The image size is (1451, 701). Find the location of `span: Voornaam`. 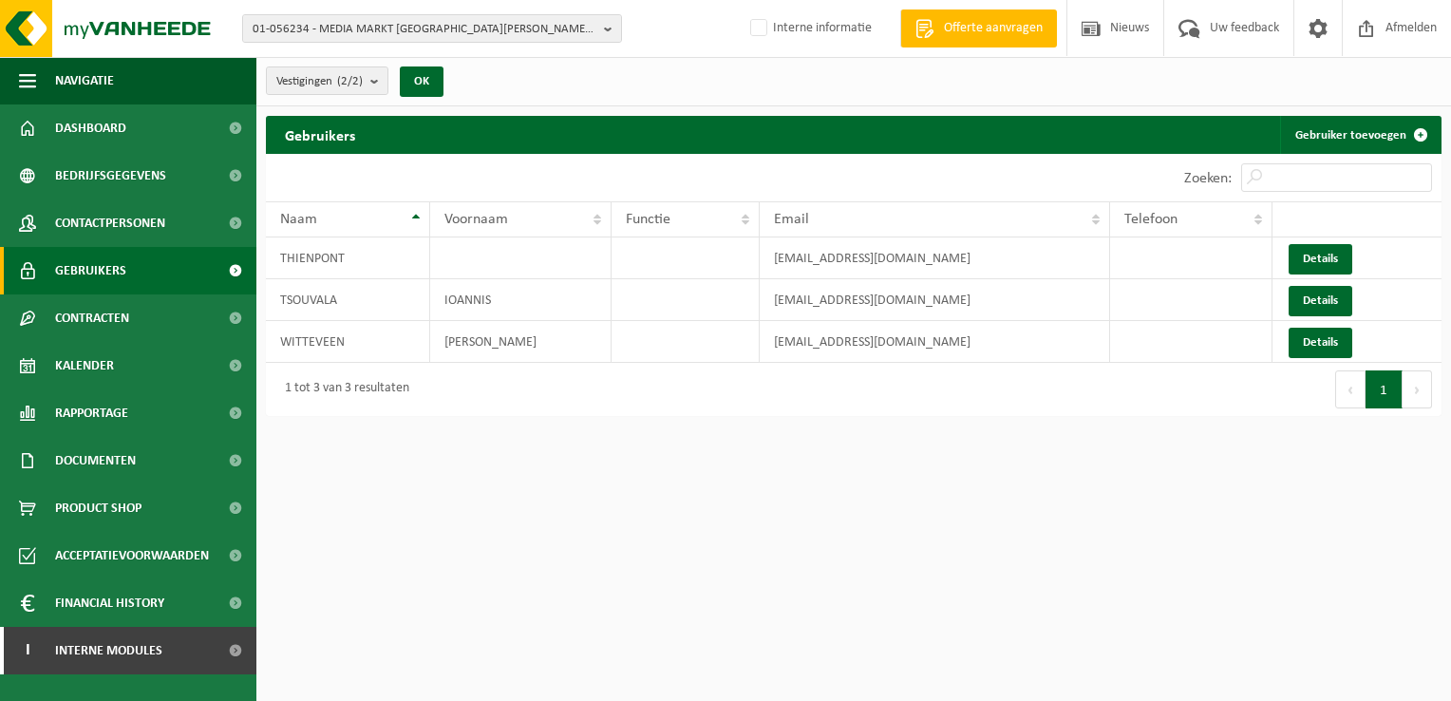

span: Voornaam is located at coordinates (476, 219).